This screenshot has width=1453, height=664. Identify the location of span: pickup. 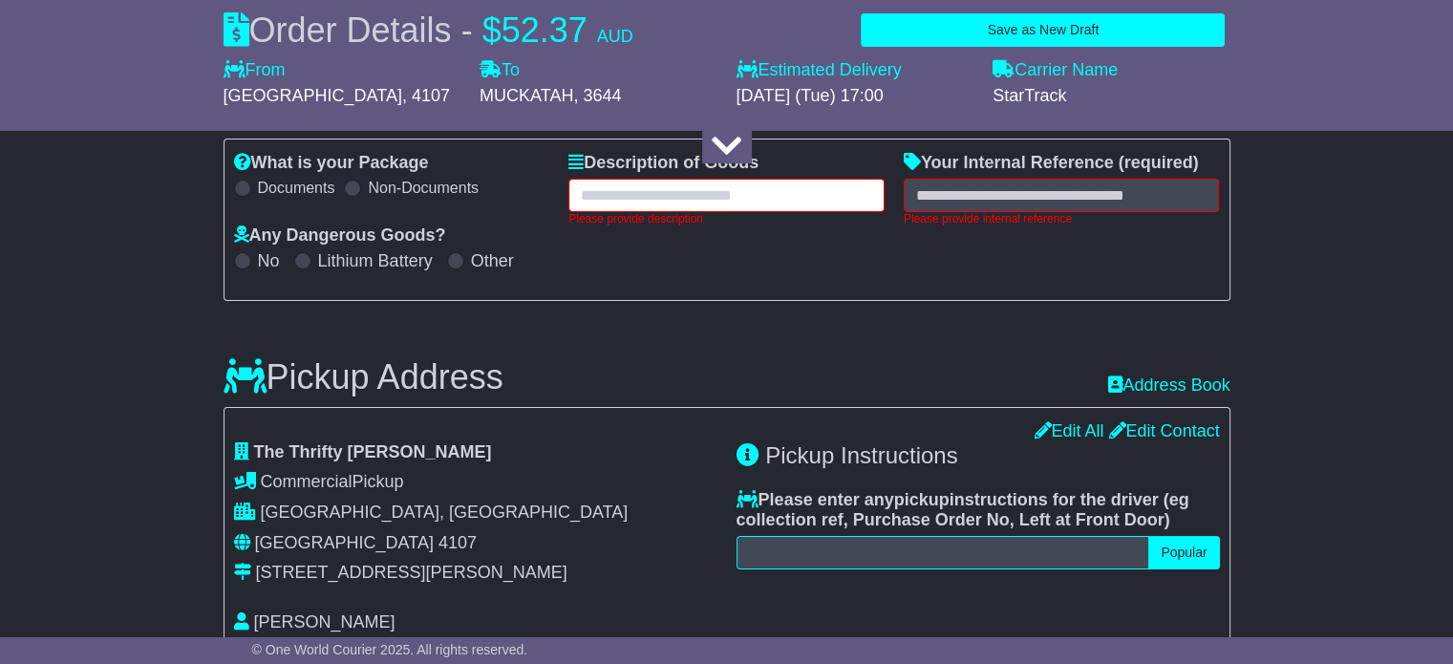
(922, 500).